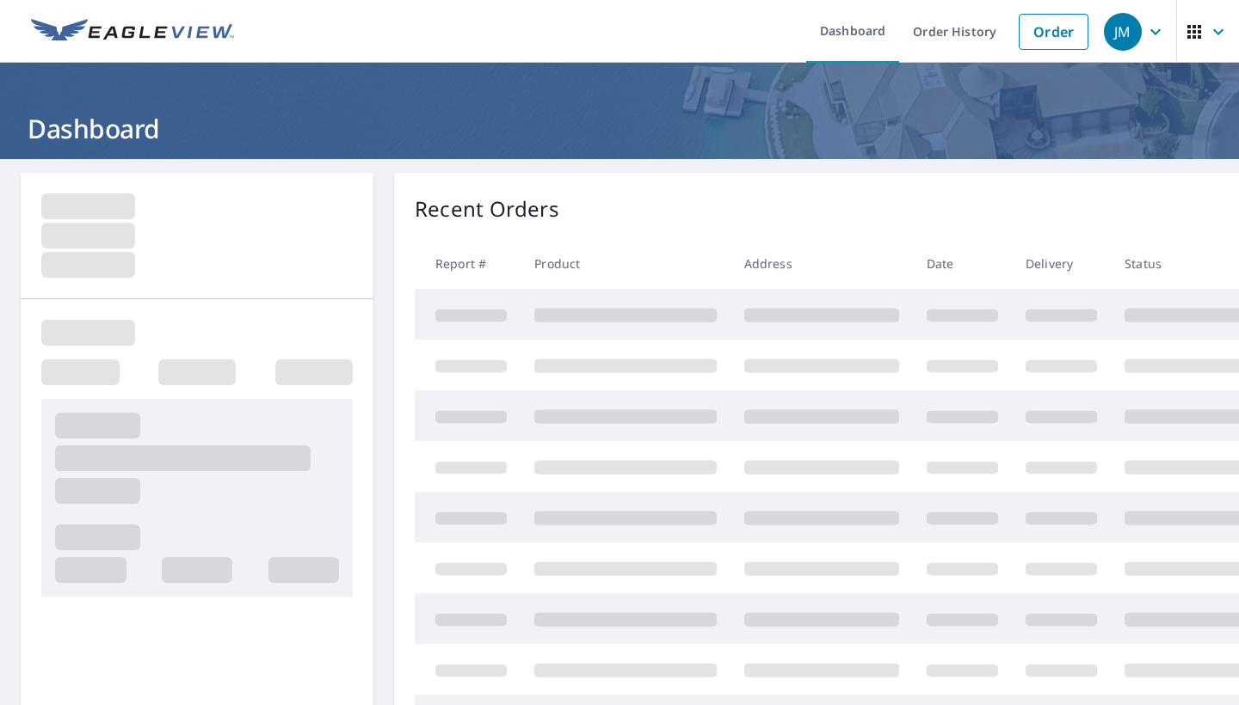 The width and height of the screenshot is (1239, 705). What do you see at coordinates (132, 32) in the screenshot?
I see `img: EV Logo` at bounding box center [132, 32].